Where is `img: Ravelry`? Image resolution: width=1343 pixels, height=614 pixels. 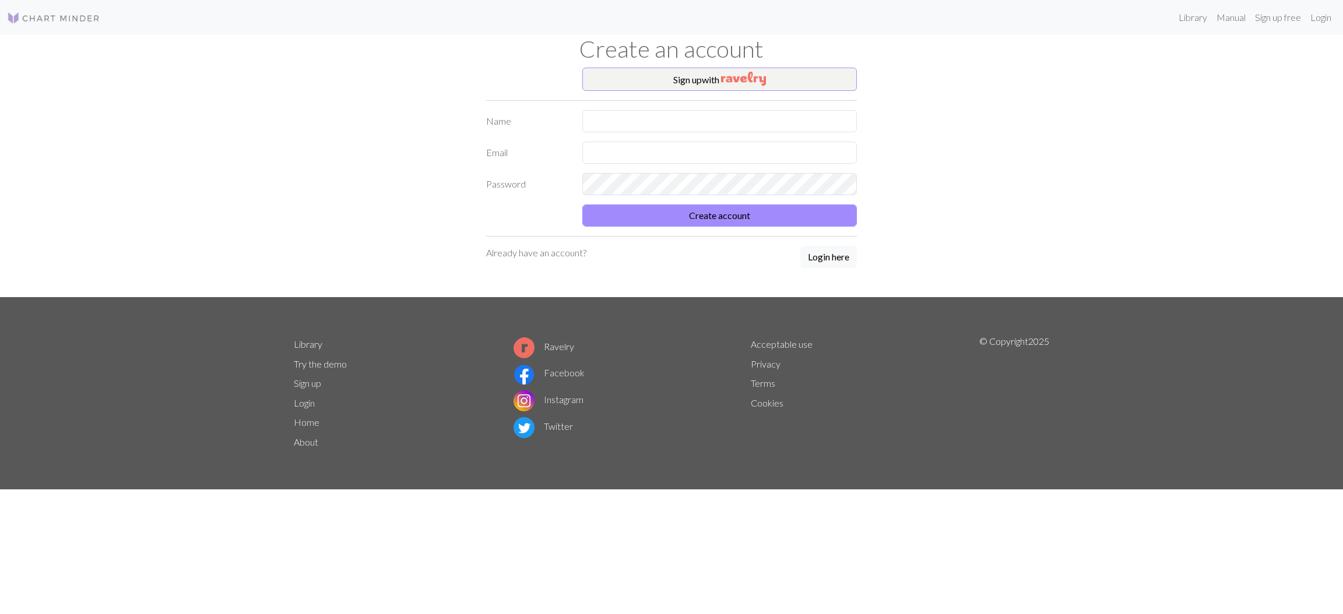
img: Ravelry is located at coordinates (743, 79).